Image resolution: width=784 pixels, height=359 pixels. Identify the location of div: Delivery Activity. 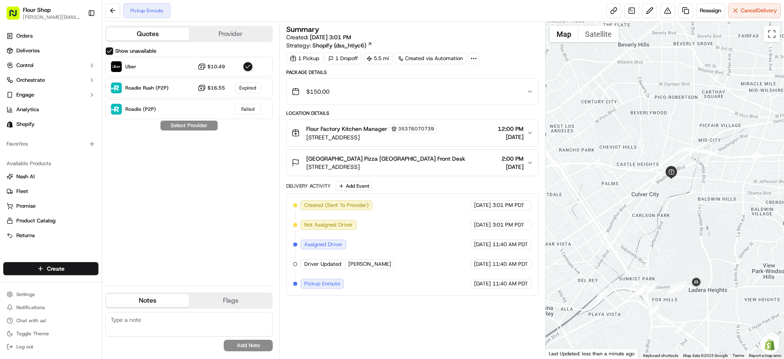
(308, 186).